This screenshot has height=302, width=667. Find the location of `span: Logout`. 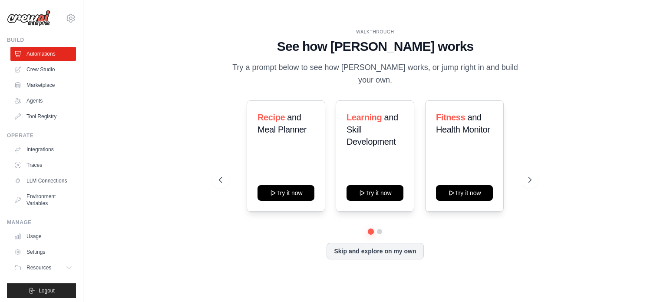

span: Logout is located at coordinates (46, 290).